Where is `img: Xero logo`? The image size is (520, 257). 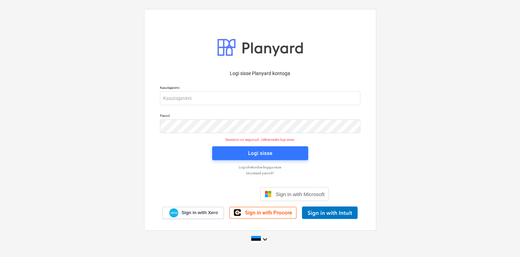 img: Xero logo is located at coordinates (174, 212).